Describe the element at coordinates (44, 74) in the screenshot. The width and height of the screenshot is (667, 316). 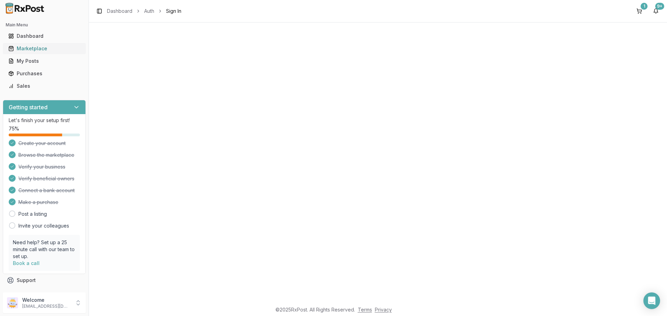
I see `a: Purchases` at that location.